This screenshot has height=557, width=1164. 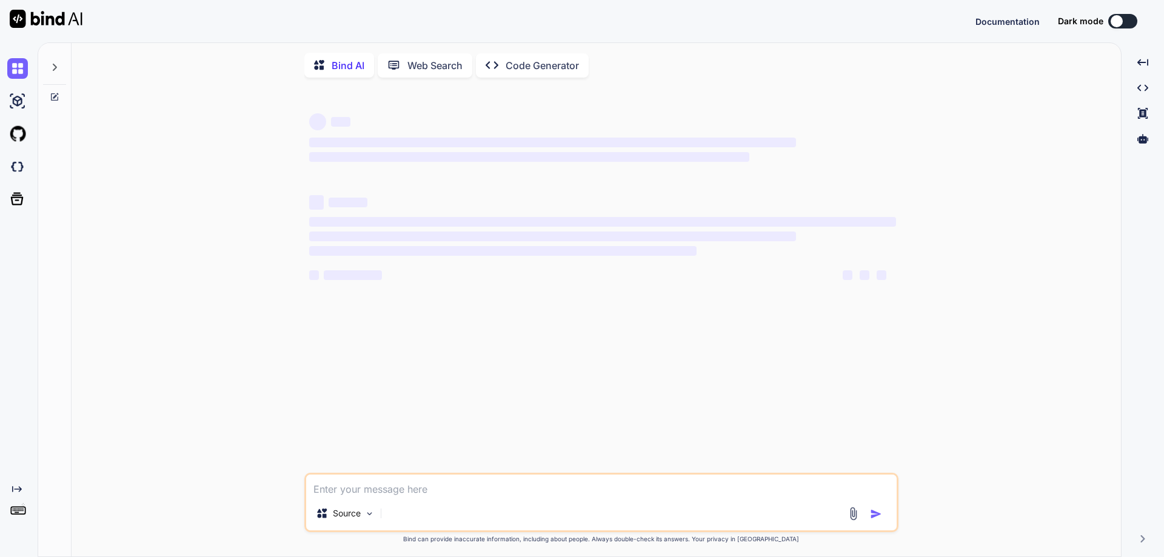 I want to click on img: icon, so click(x=876, y=514).